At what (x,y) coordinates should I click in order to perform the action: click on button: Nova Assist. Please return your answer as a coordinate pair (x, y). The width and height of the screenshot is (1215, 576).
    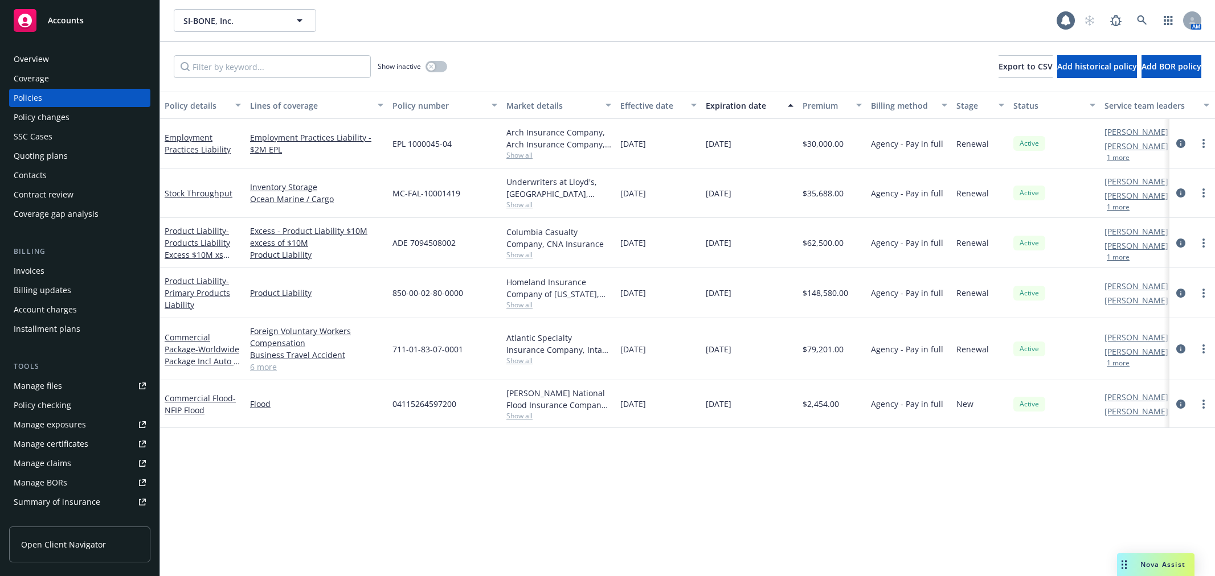
    Looking at the image, I should click on (1156, 565).